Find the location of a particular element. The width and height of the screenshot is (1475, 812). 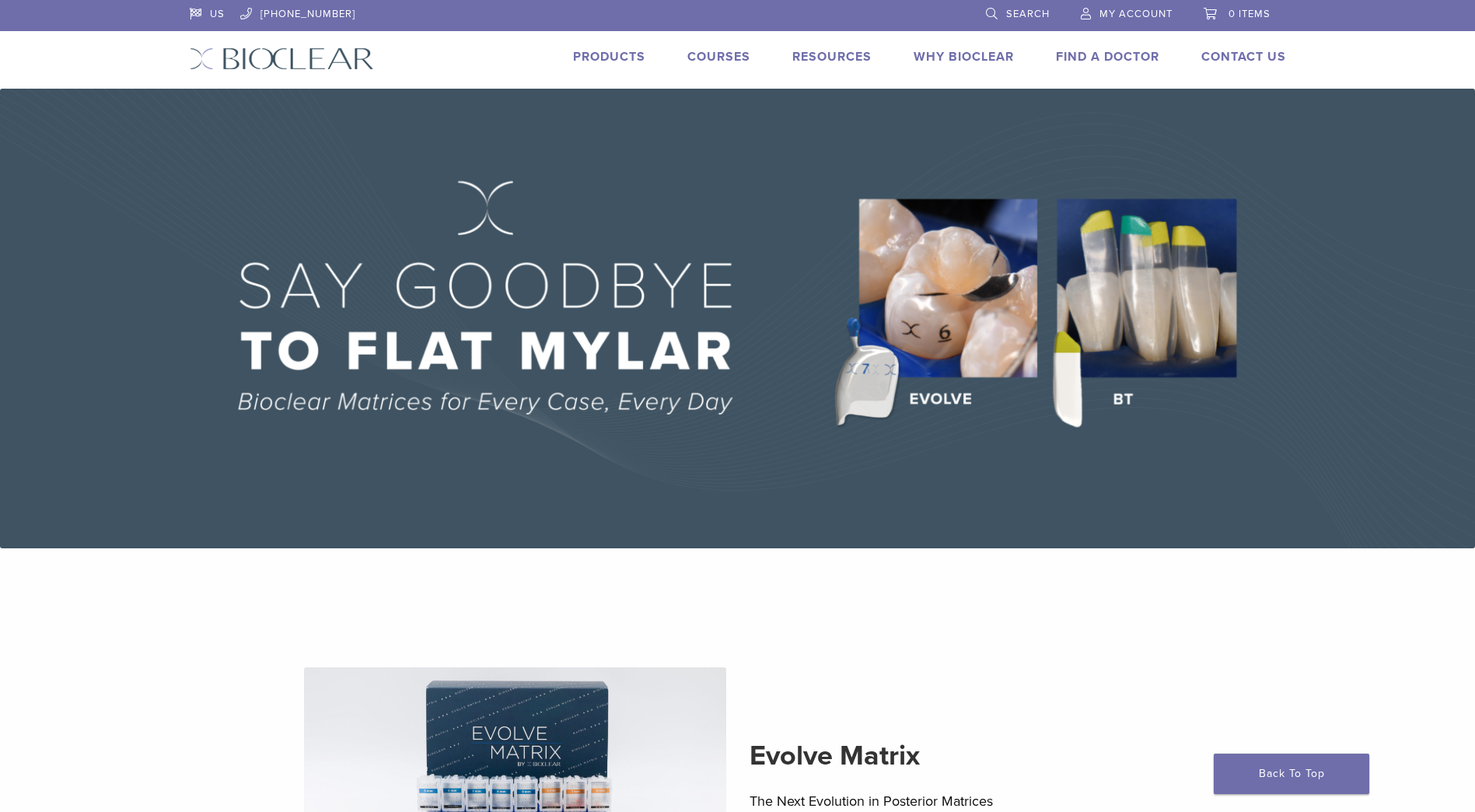

span: Search is located at coordinates (1028, 14).